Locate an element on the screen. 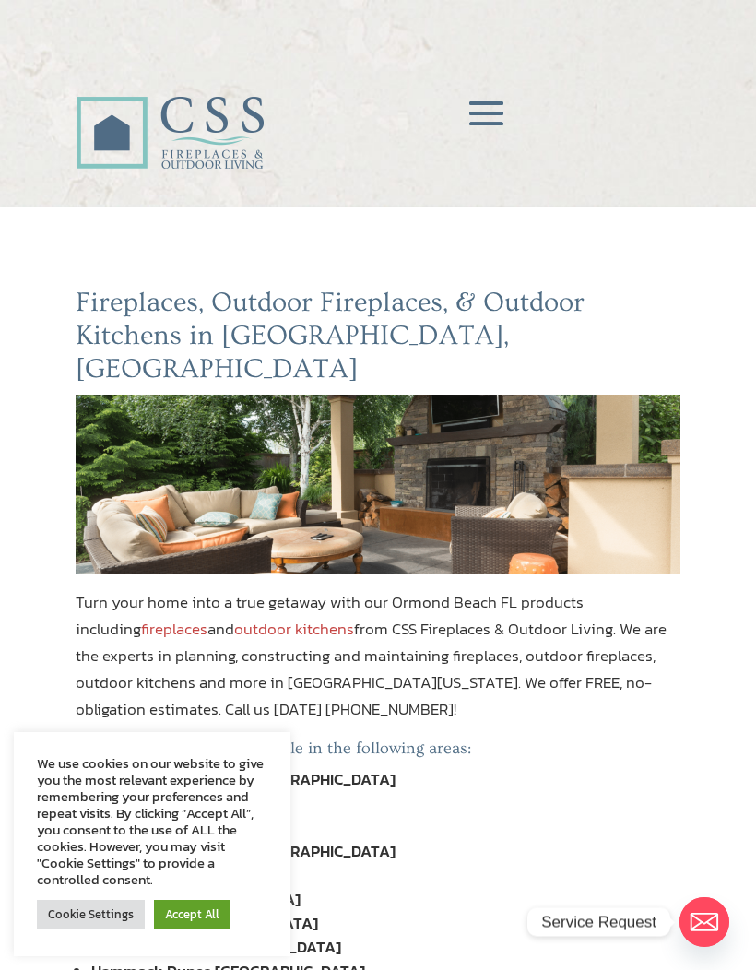 The image size is (756, 970). h5: Products and Services available in the following areas: is located at coordinates (378, 753).